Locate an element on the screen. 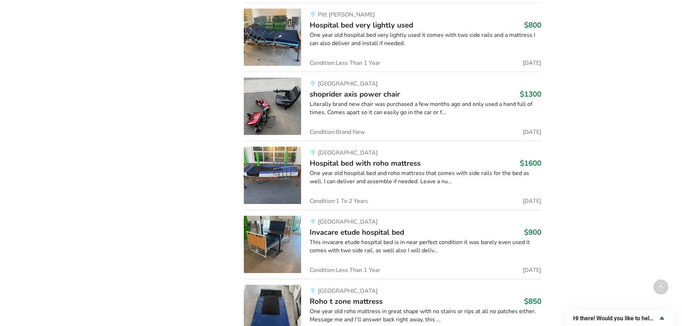 This screenshot has height=326, width=682. div: One year old roho mattress in great shape with no stains or rips at all no patches either. Messag... is located at coordinates (425, 316).